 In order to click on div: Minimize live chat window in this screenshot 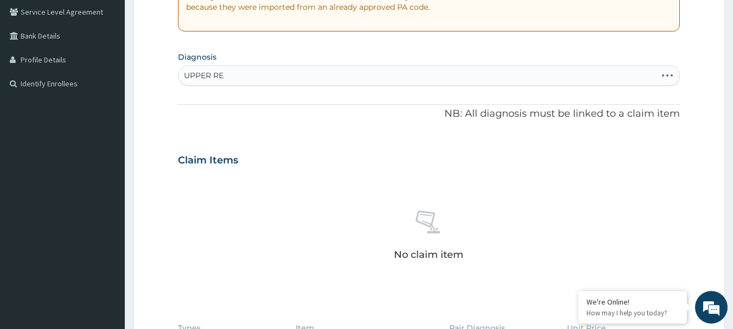, I will do `click(191, 18)`.